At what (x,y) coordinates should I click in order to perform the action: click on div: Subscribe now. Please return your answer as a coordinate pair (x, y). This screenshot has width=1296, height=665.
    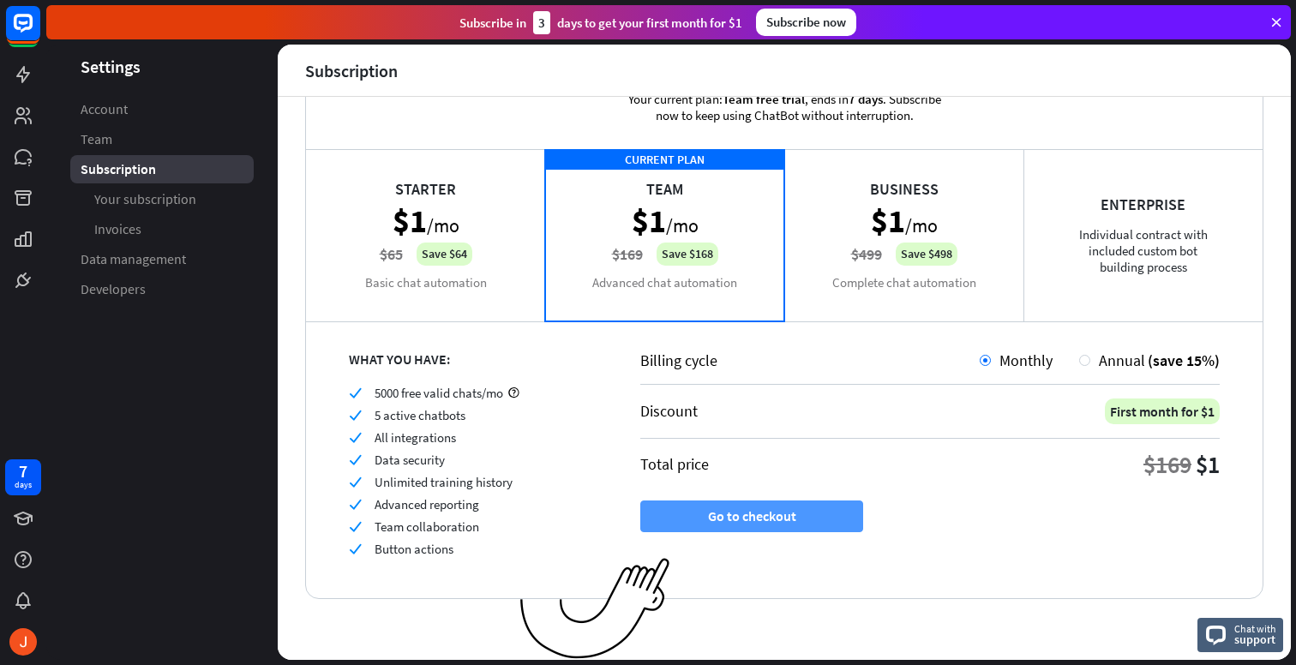
    Looking at the image, I should click on (805, 22).